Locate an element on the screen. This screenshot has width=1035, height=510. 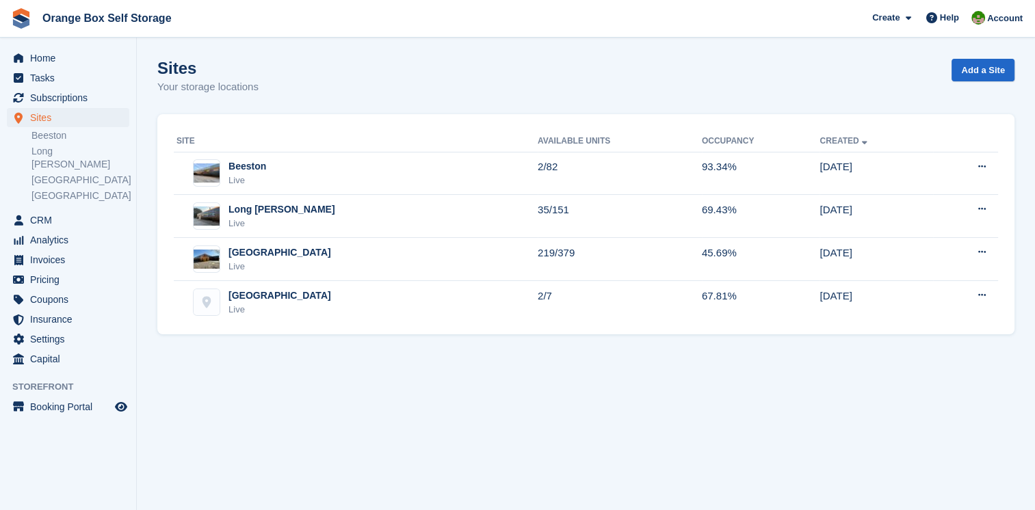
td: 45.69% is located at coordinates (761, 259).